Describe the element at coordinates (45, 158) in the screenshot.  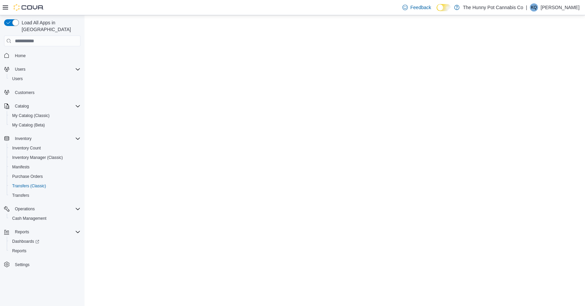
I see `button: Inventory Manager (Classic)` at that location.